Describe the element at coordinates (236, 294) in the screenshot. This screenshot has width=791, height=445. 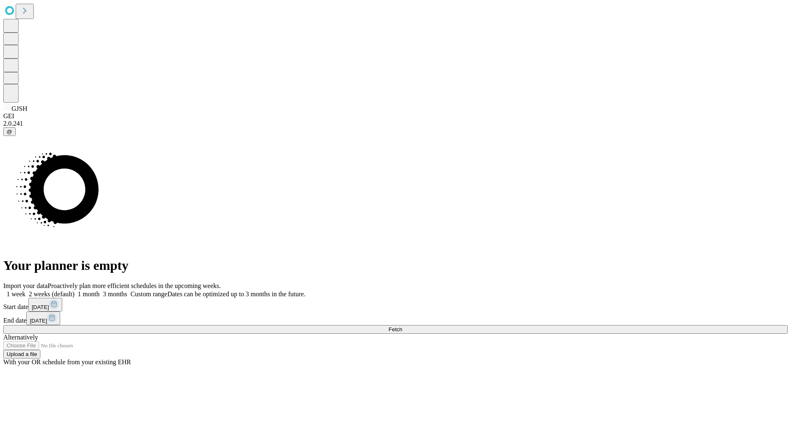
I see `span: Dates can be optimized up to 3 months in the future.` at that location.